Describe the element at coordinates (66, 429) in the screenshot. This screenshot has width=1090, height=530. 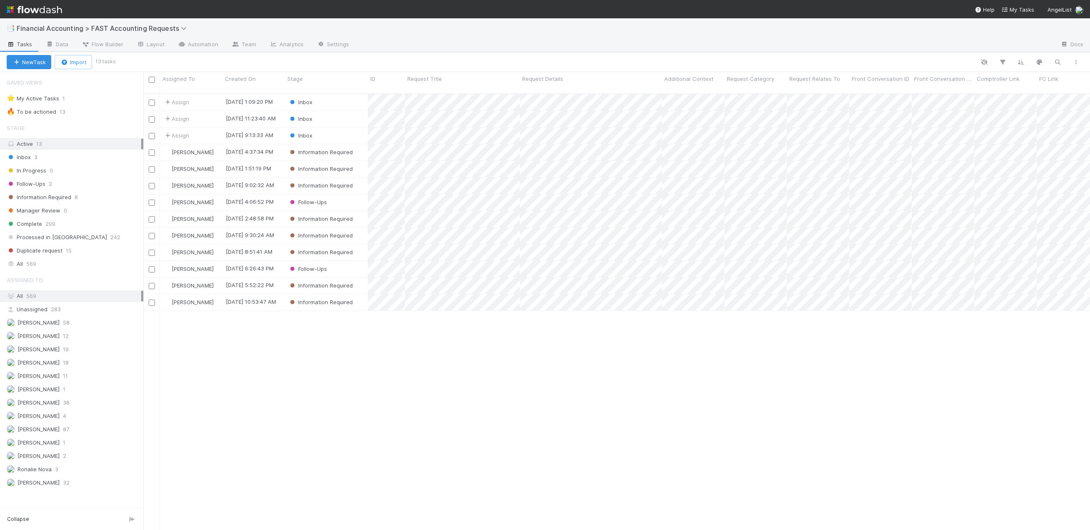
I see `span: 87` at that location.